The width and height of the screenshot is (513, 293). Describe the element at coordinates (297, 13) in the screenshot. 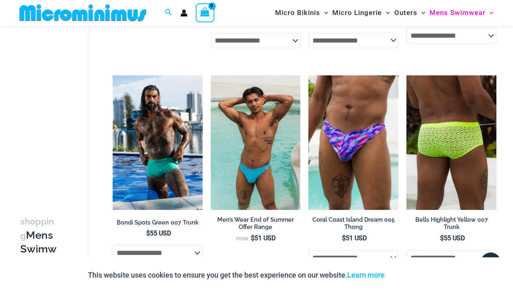

I see `span: Micro Bikinis` at that location.